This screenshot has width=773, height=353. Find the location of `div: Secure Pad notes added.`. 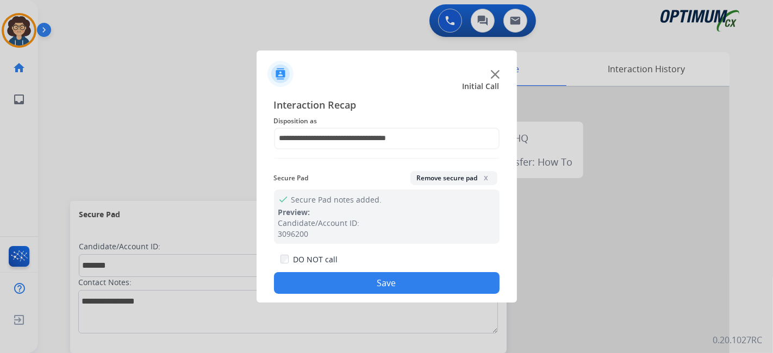

div: Secure Pad notes added. is located at coordinates (387, 217).